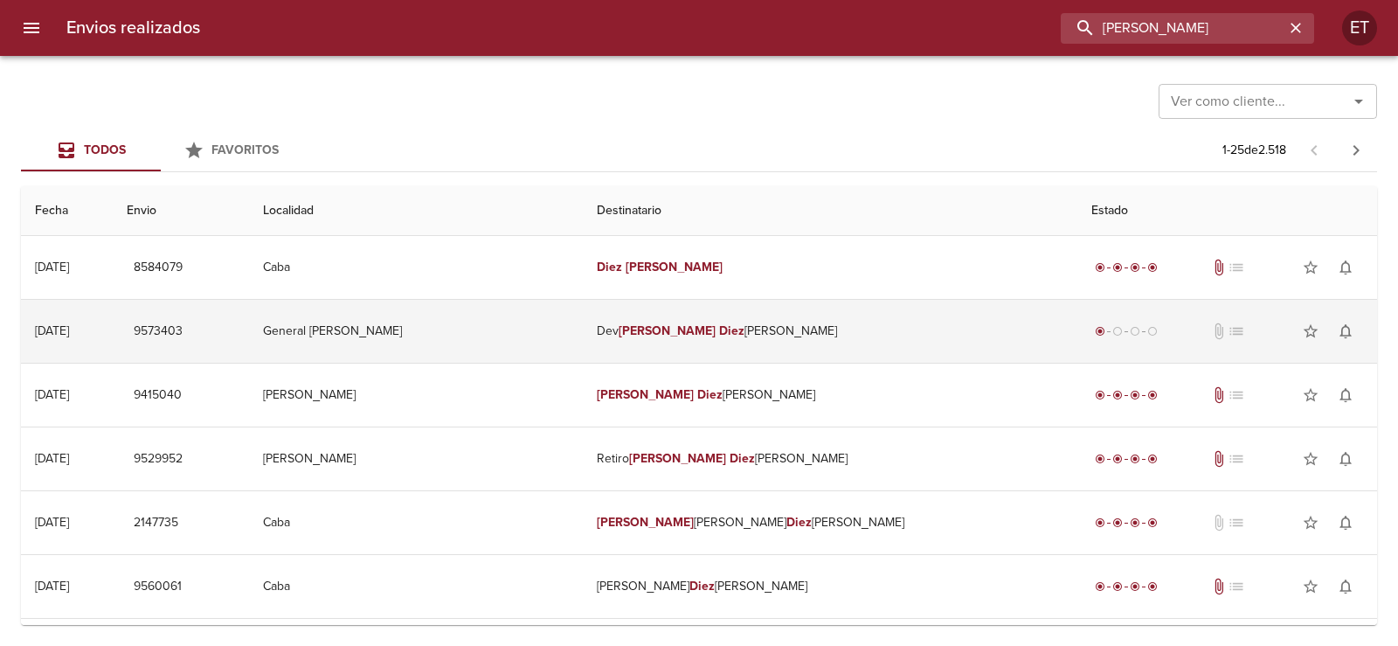  What do you see at coordinates (31, 28) in the screenshot?
I see `button: menu` at bounding box center [31, 28].